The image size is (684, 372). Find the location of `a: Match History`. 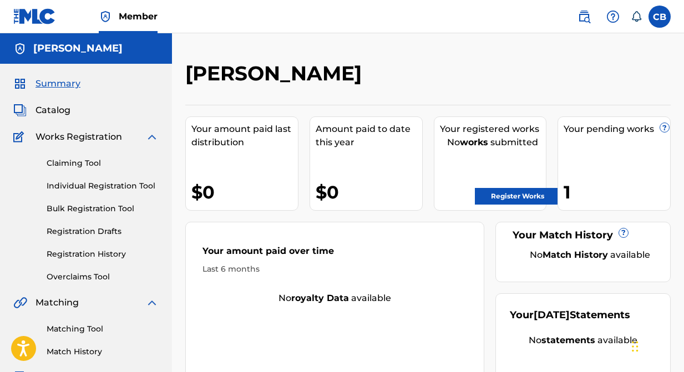

a: Match History is located at coordinates (103, 352).